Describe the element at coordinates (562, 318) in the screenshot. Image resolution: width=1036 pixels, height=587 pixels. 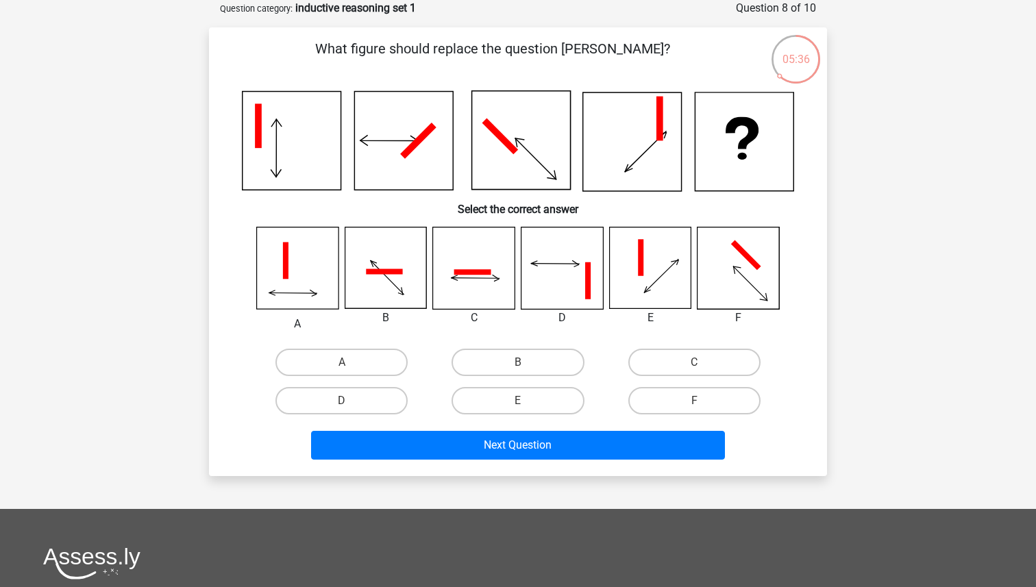
I see `div: D` at that location.